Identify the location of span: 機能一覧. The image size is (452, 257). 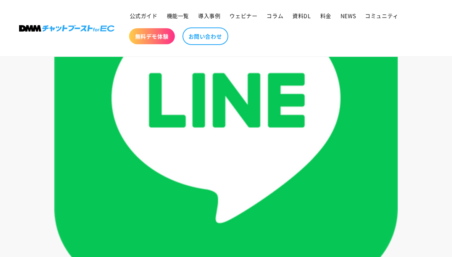
(178, 16).